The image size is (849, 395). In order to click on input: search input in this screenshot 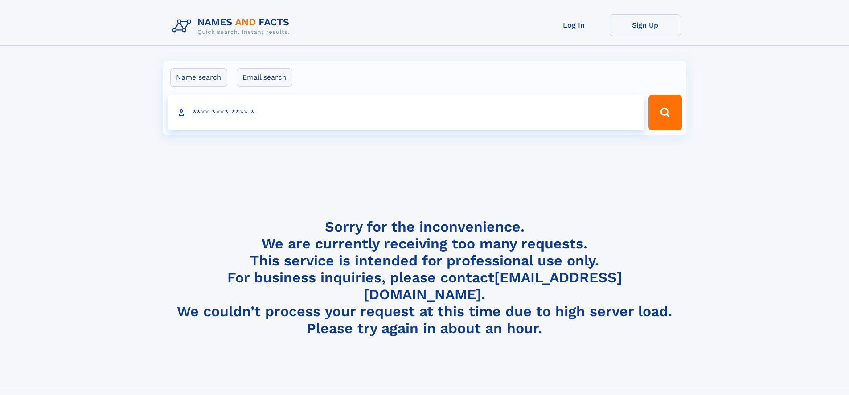, I will do `click(406, 113)`.